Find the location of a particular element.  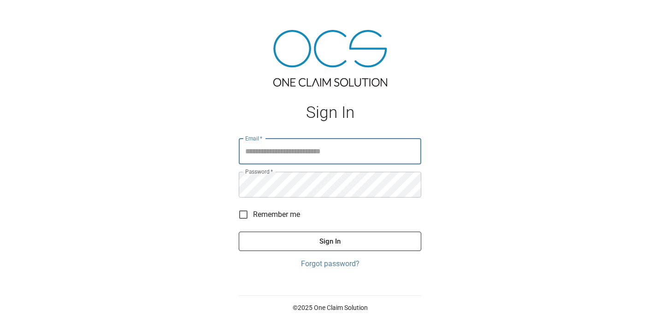

h1: Sign In is located at coordinates (330, 112).